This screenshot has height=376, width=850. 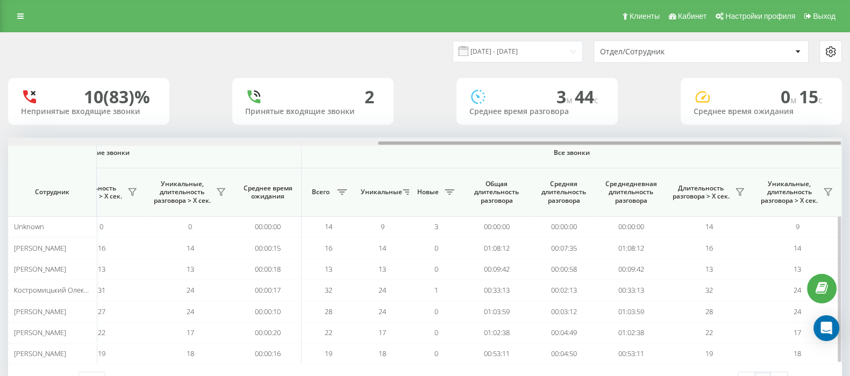 What do you see at coordinates (496, 192) in the screenshot?
I see `span: Общая длительность разговора` at bounding box center [496, 192].